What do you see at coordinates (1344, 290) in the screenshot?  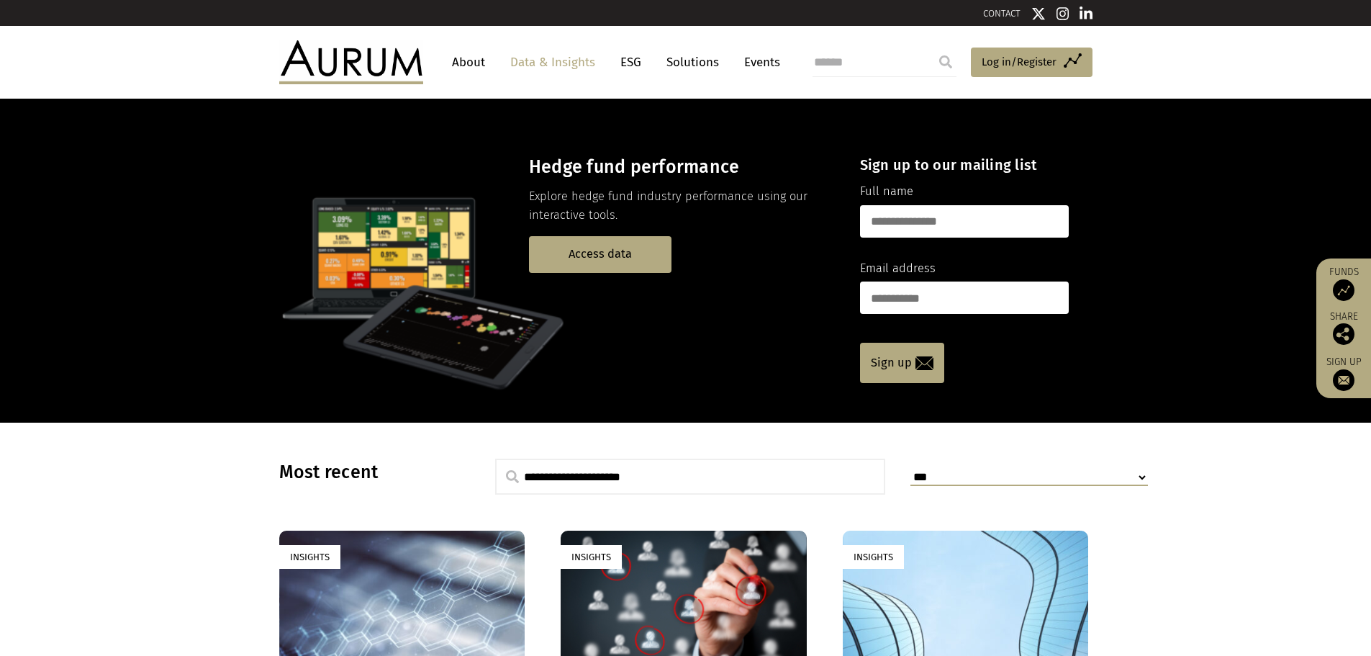 I see `img: Access Funds` at bounding box center [1344, 290].